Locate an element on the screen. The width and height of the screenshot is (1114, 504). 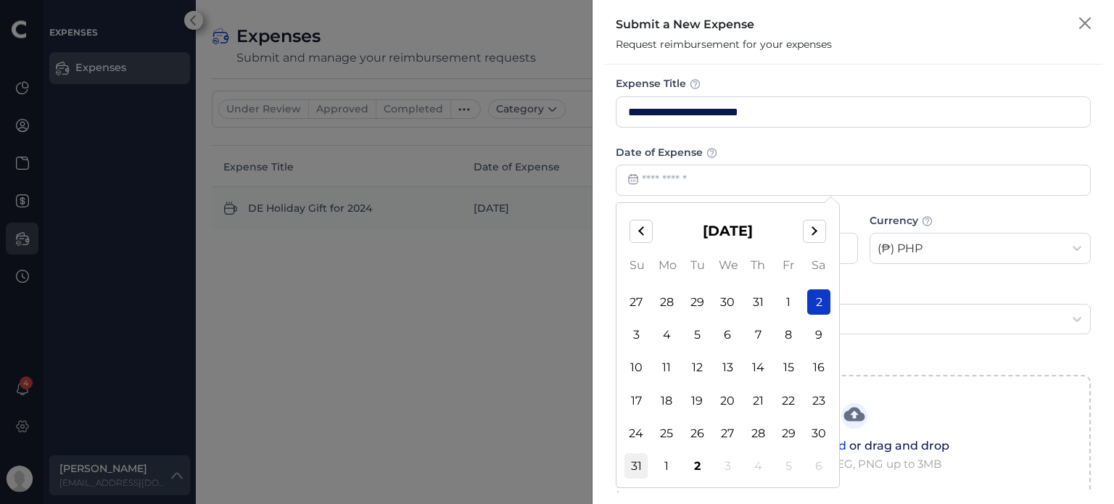
div: Currency is located at coordinates (981, 223).